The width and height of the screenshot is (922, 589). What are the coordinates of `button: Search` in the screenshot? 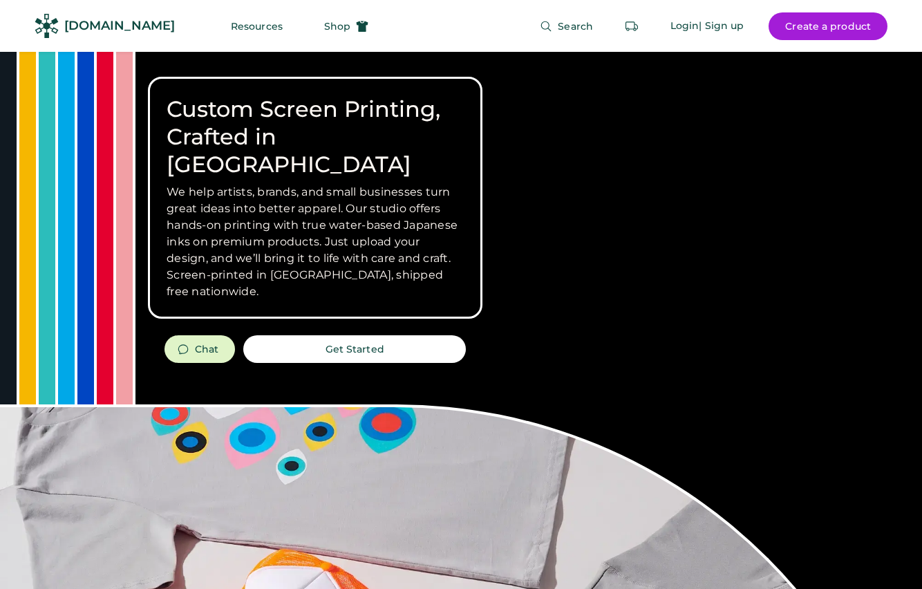 It's located at (566, 26).